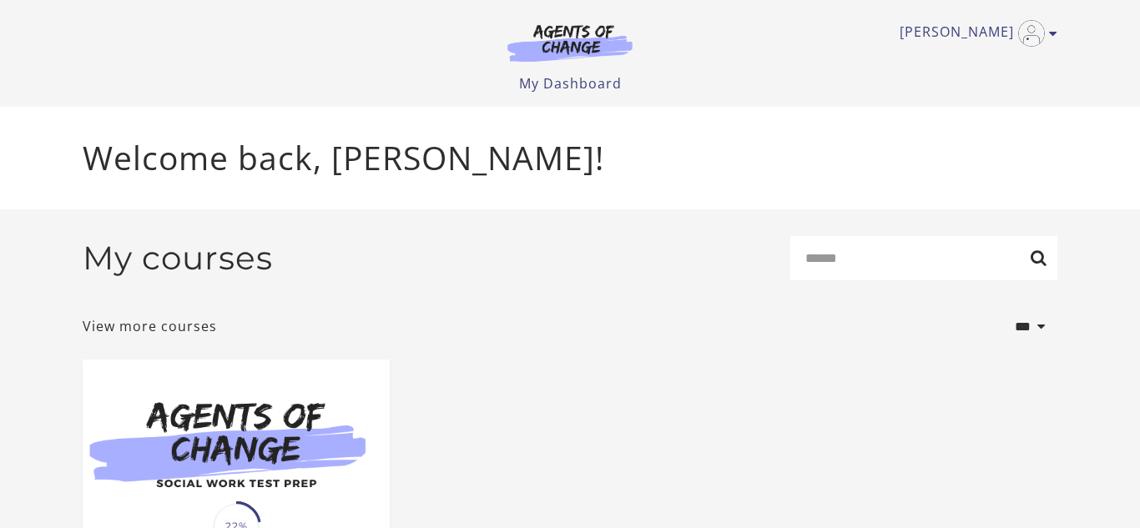 This screenshot has width=1140, height=528. I want to click on a: My Dashboard, so click(570, 83).